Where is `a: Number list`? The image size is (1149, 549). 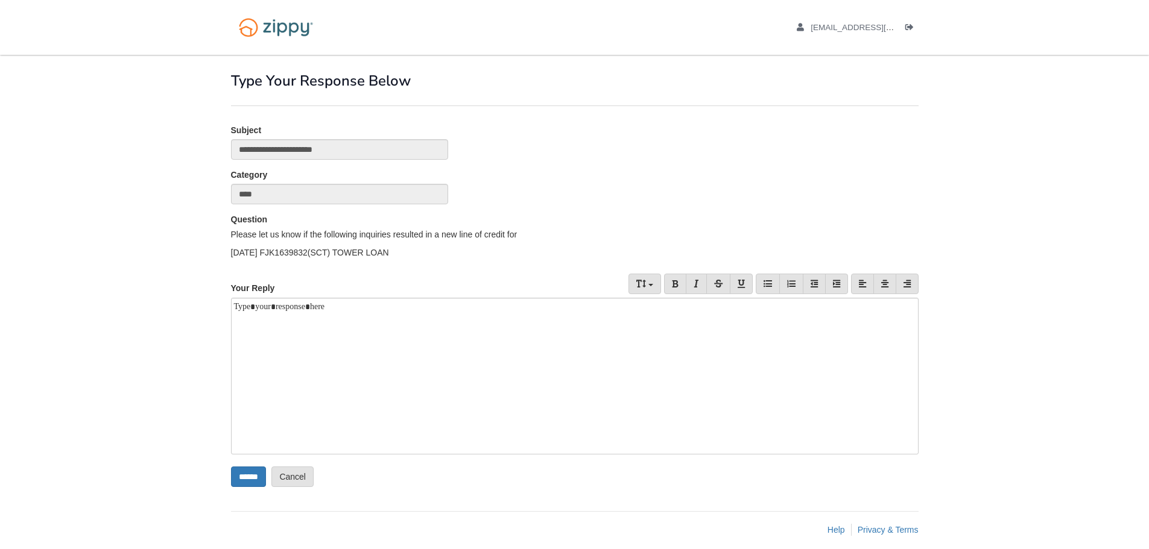 a: Number list is located at coordinates (791, 284).